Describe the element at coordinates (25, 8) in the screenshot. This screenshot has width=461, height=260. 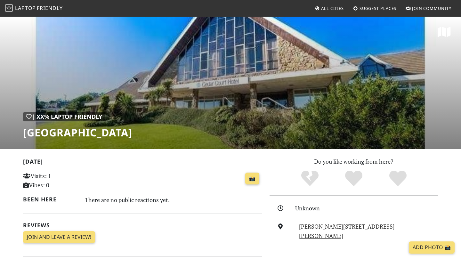
I see `span: Laptop` at that location.